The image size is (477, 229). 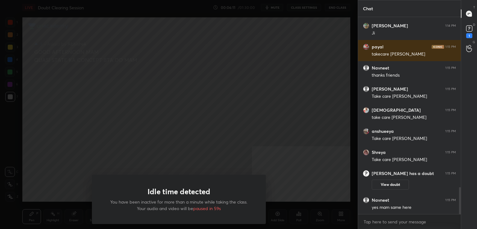 What do you see at coordinates (474, 25) in the screenshot?
I see `p: D` at bounding box center [474, 25].